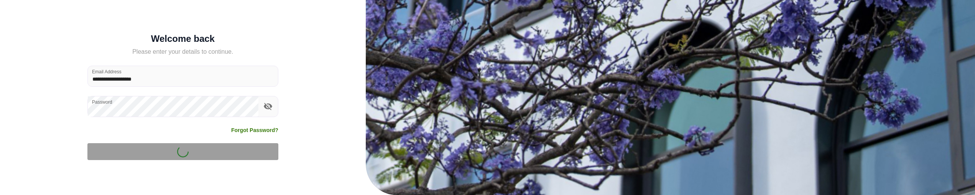 Image resolution: width=975 pixels, height=195 pixels. What do you see at coordinates (268, 106) in the screenshot?
I see `button: toggle password visibility` at bounding box center [268, 106].